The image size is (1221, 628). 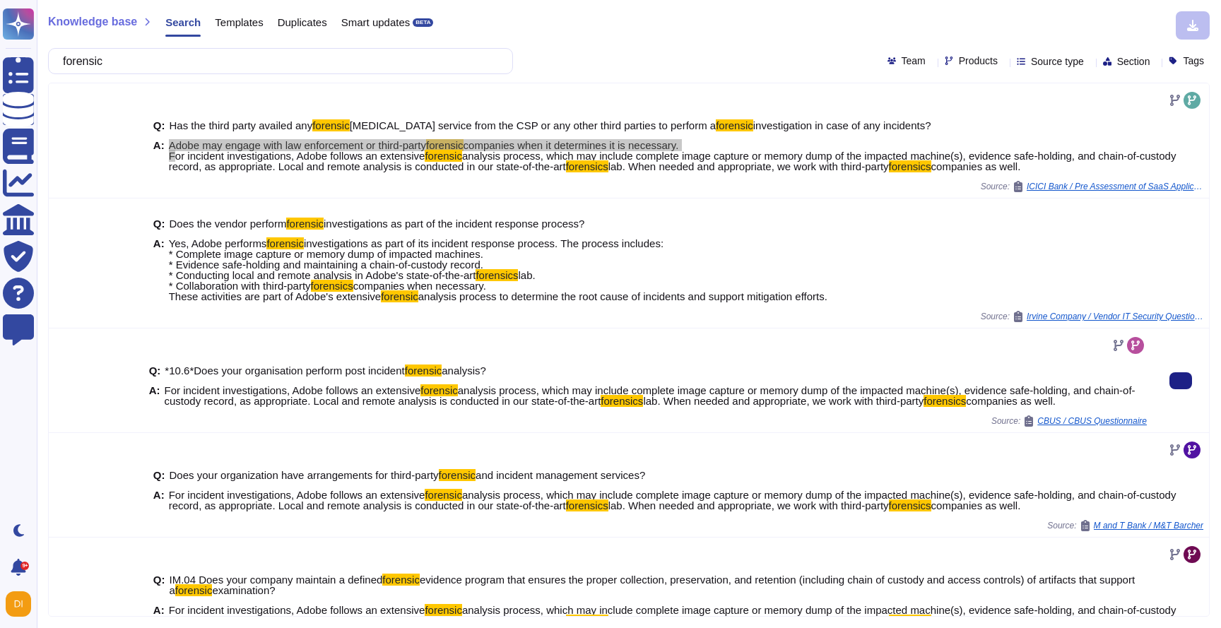 I want to click on span: lab. * Collaboration with third-party, so click(x=352, y=280).